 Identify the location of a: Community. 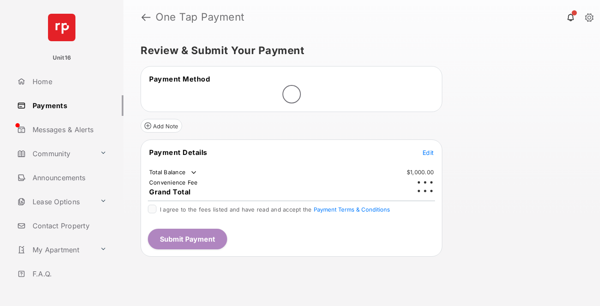
(55, 154).